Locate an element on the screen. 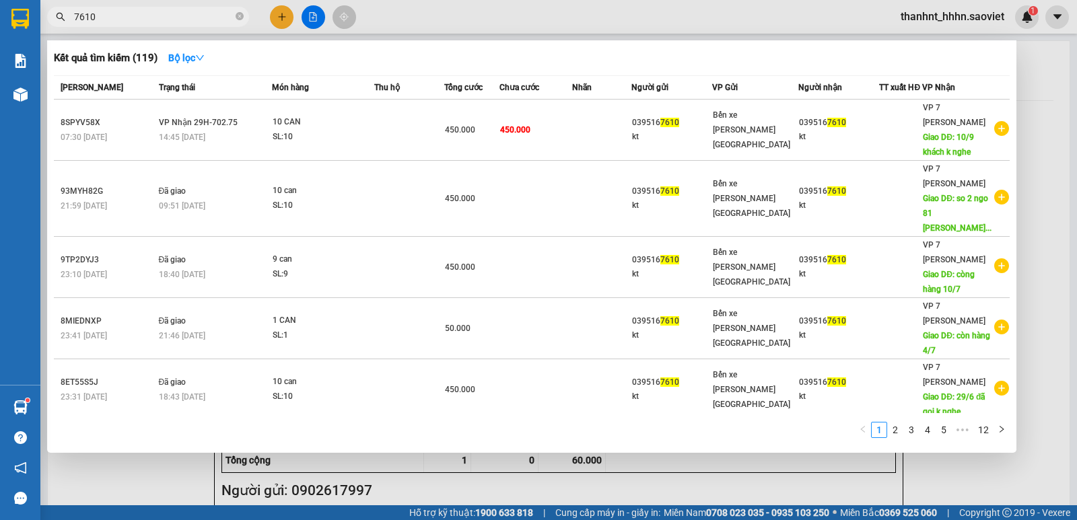 The height and width of the screenshot is (520, 1077). span: Giao DĐ: 29/6 đã gọi k nghe is located at coordinates (953, 404).